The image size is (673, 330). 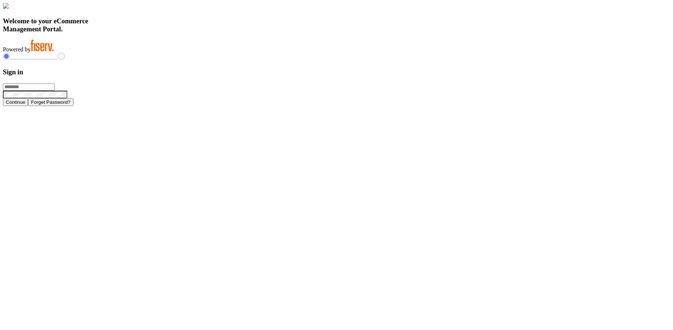 What do you see at coordinates (51, 102) in the screenshot?
I see `button: Forget Password?` at bounding box center [51, 102].